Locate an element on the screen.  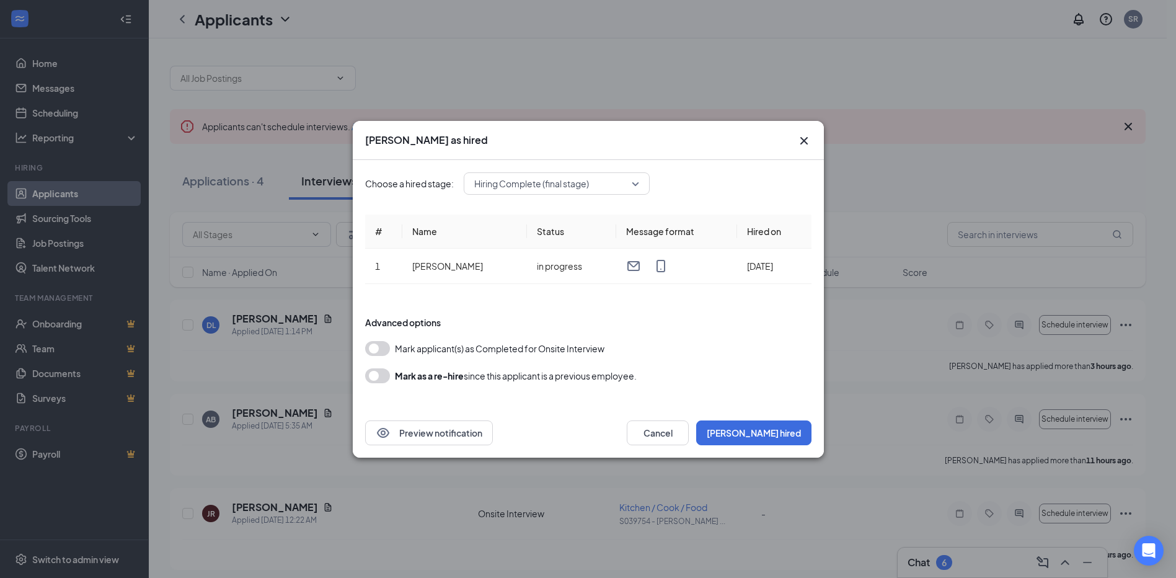
b: Mark as a re-hire is located at coordinates (429, 376).